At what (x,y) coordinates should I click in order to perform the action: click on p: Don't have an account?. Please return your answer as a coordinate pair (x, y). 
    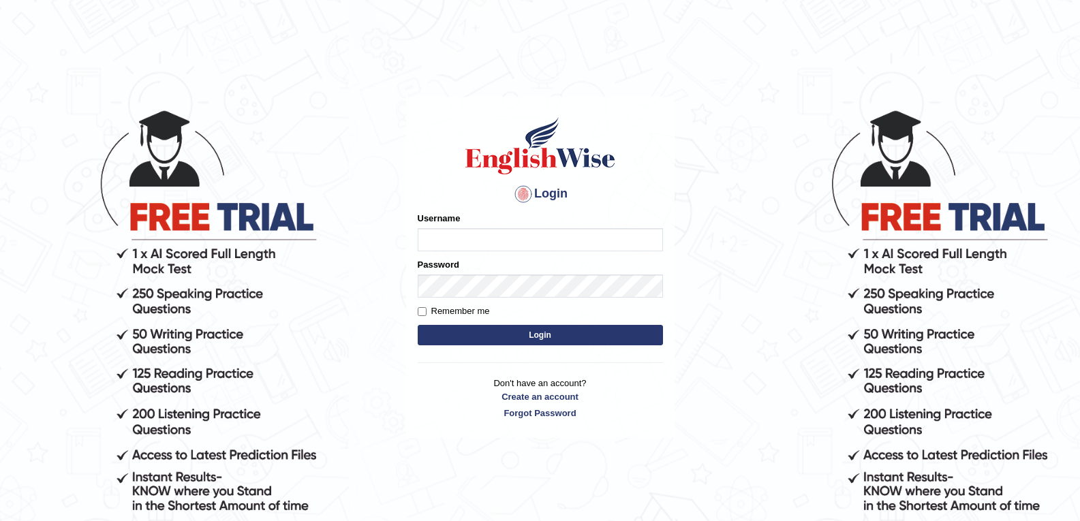
    Looking at the image, I should click on (540, 398).